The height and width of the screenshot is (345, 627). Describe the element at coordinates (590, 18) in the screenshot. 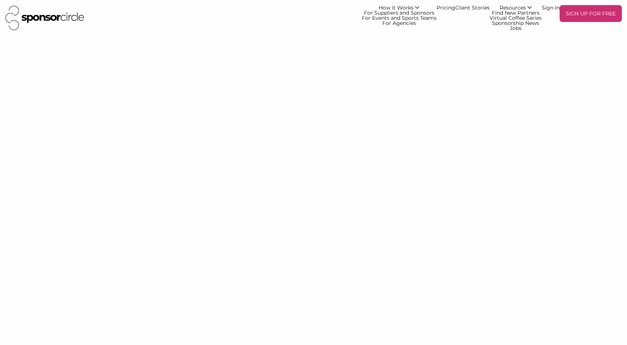

I see `a: SIGN UP FOR FREE` at that location.